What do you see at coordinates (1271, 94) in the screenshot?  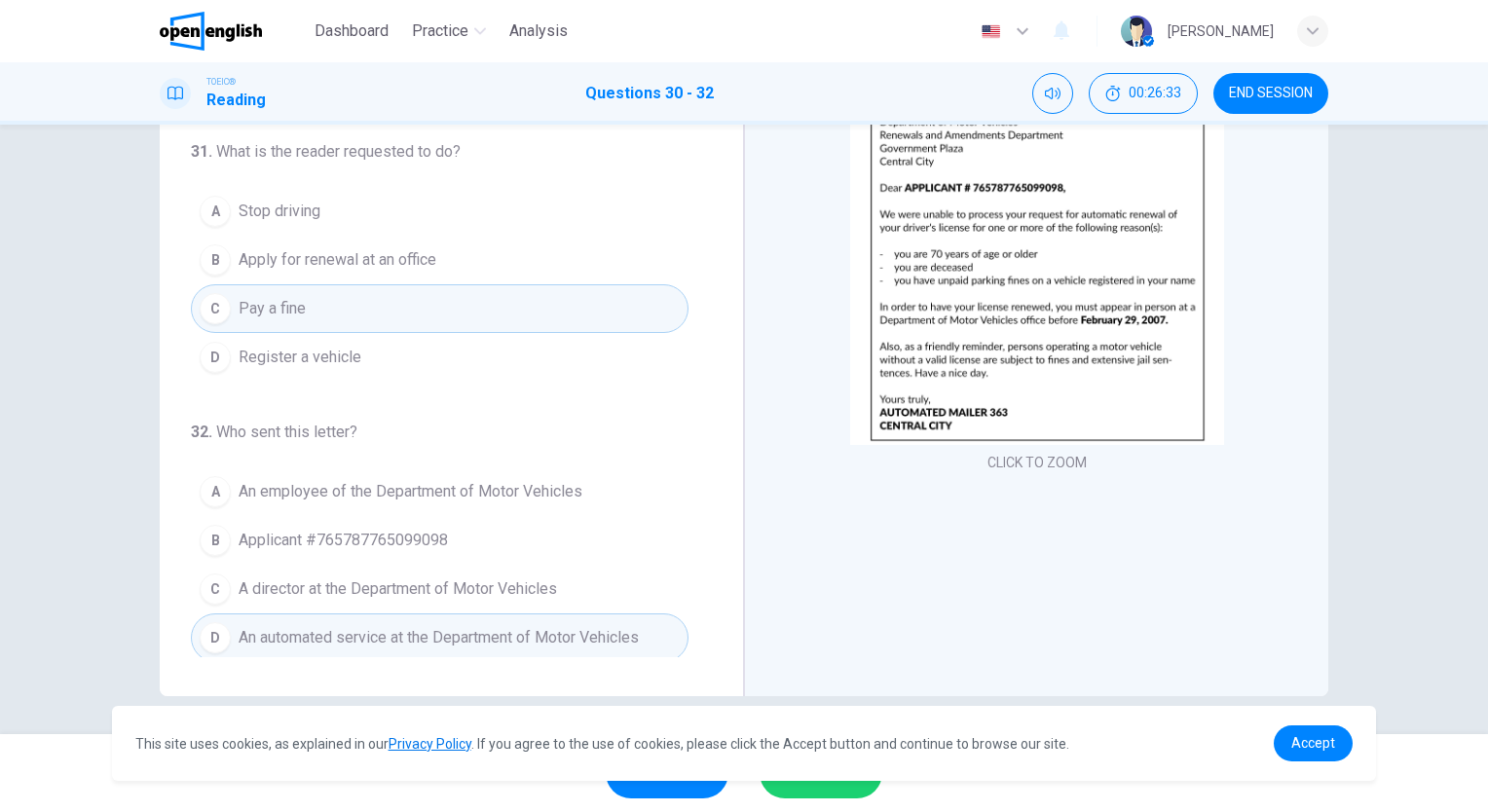 I see `span: END SESSION` at bounding box center [1271, 94].